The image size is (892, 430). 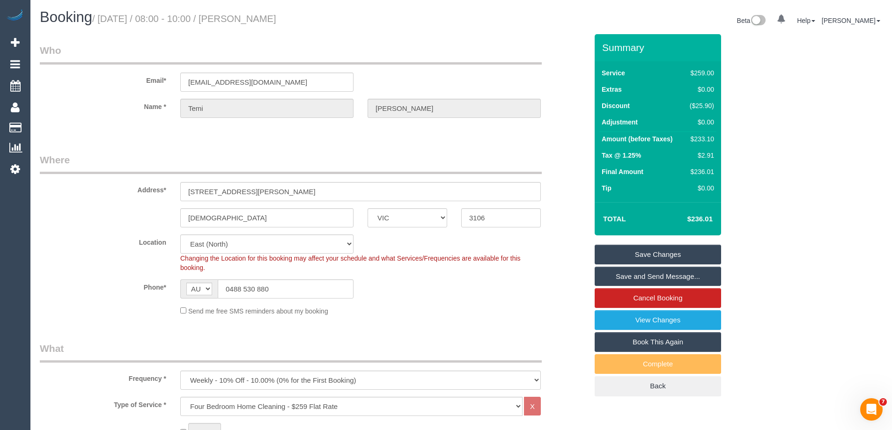 I want to click on span: Send me free SMS reminders about my booking, so click(x=258, y=311).